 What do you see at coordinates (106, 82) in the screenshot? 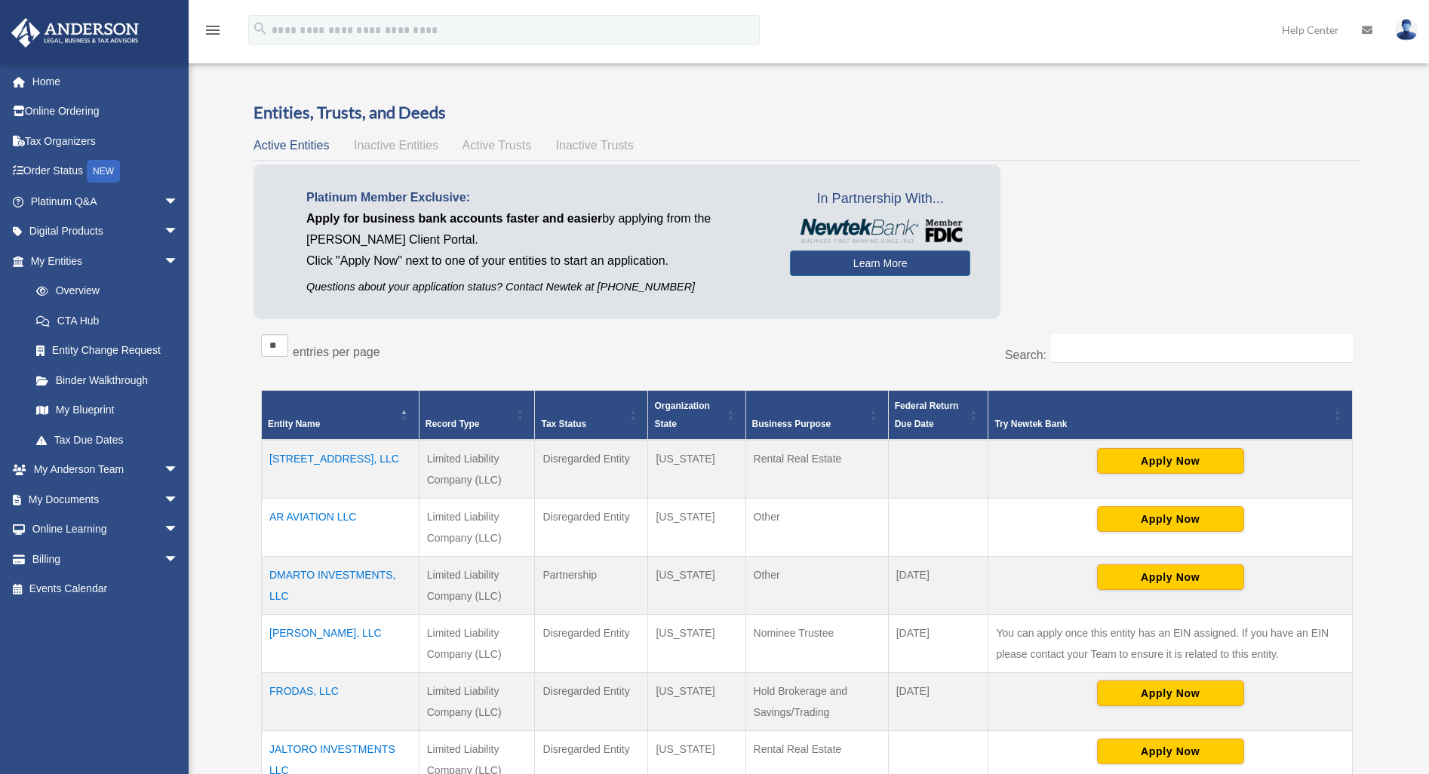
I see `a: Home` at bounding box center [106, 82].